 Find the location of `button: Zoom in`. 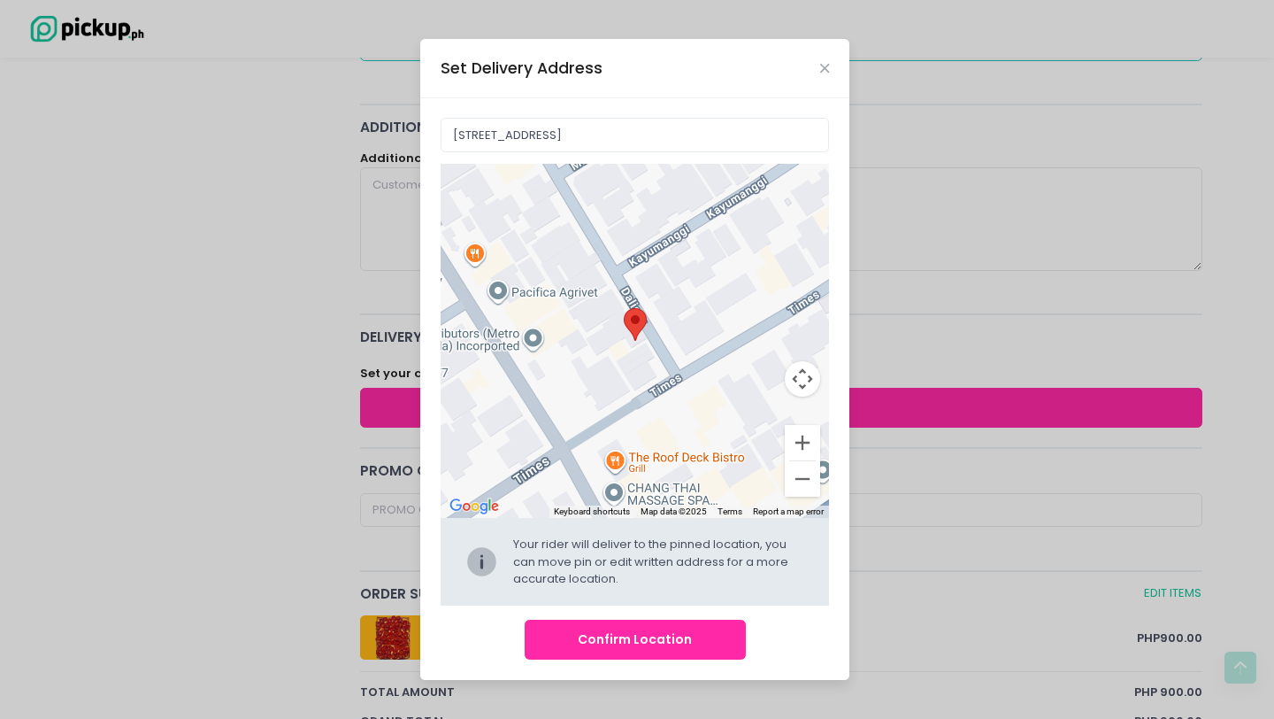

button: Zoom in is located at coordinates (803, 442).